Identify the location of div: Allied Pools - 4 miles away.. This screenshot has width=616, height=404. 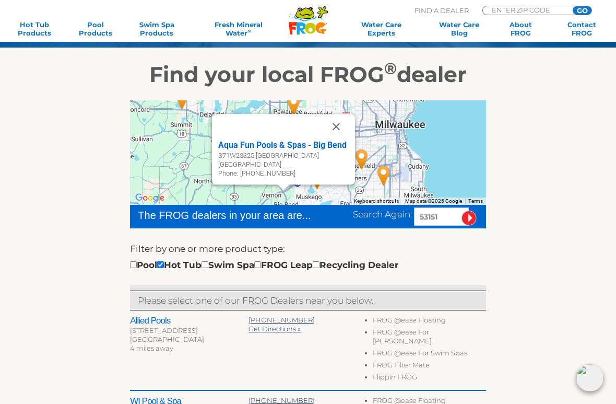
(348, 125).